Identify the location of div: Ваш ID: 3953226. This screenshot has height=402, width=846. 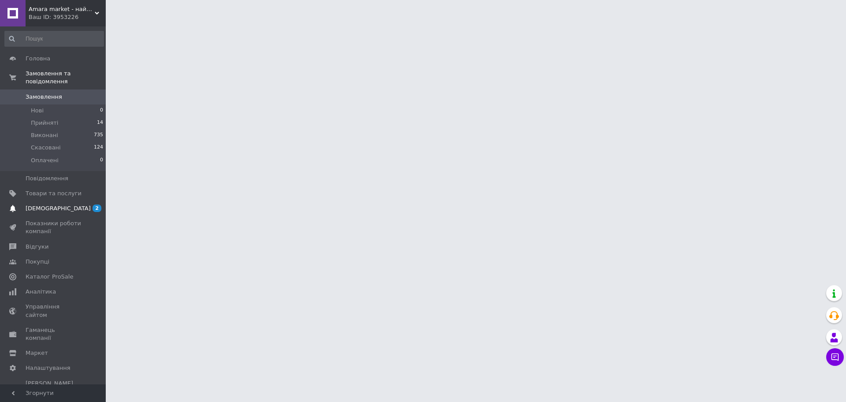
(67, 17).